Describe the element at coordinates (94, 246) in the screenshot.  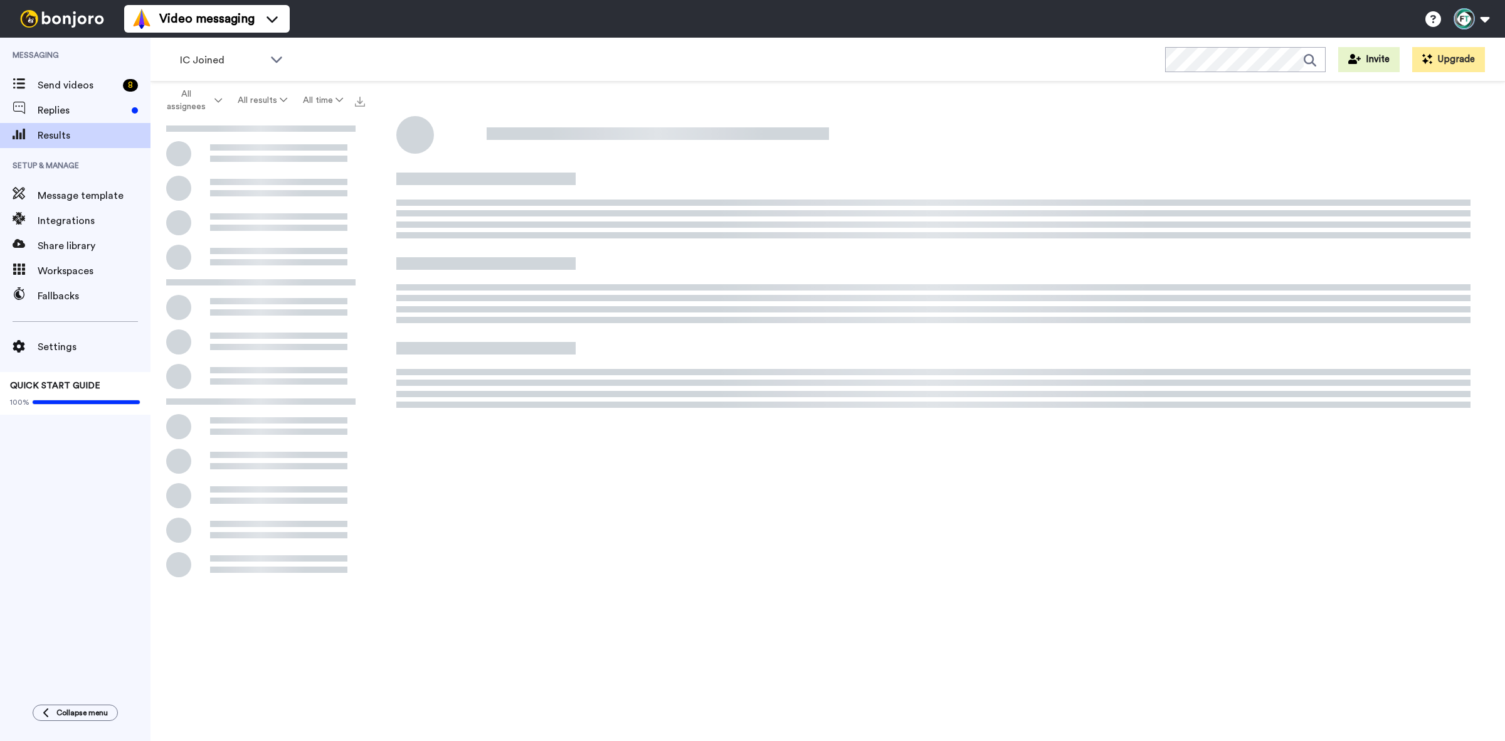
I see `span: Share library` at that location.